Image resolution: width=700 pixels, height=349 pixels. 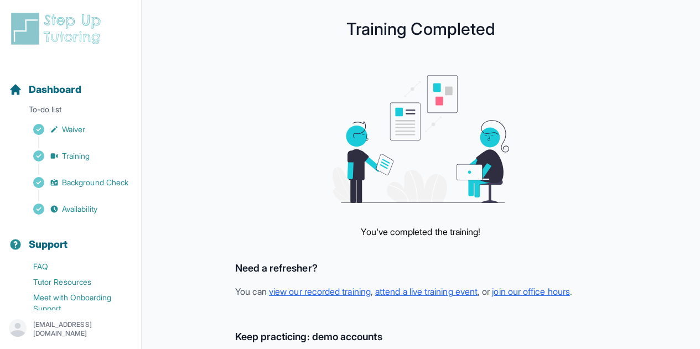 I want to click on span: Dashboard, so click(x=55, y=90).